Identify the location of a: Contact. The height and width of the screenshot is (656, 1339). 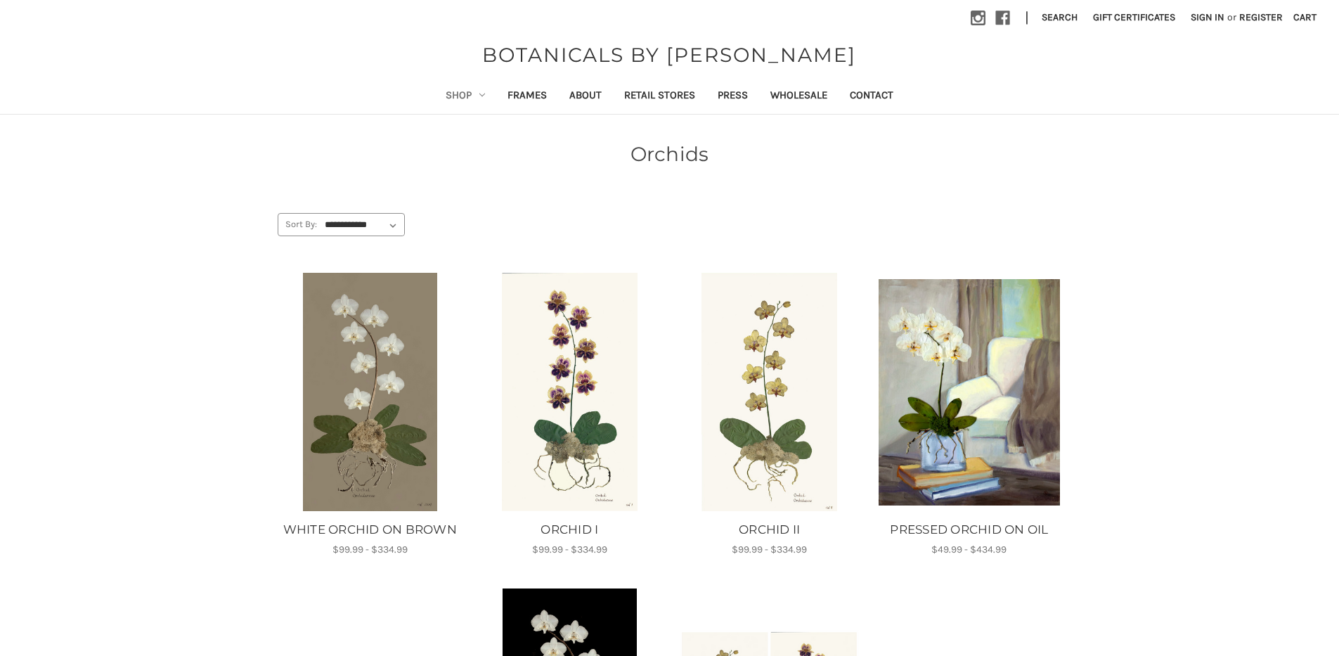
(871, 96).